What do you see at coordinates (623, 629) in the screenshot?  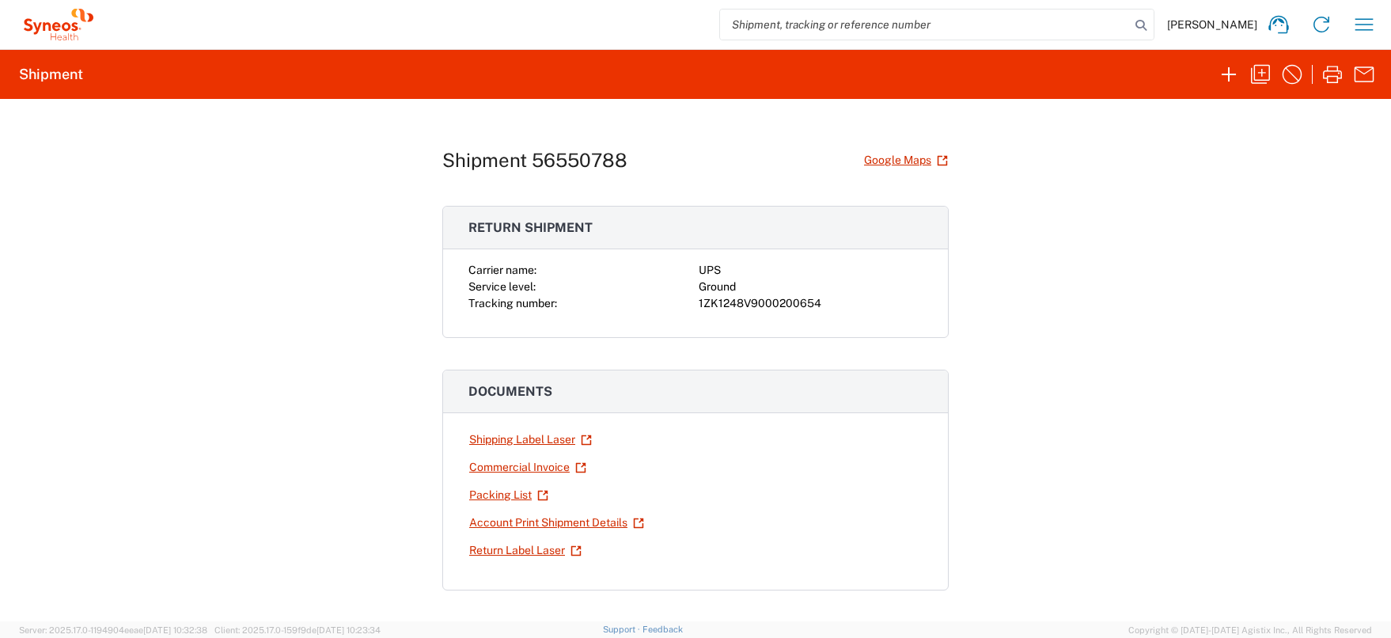 I see `a: Support` at bounding box center [623, 629].